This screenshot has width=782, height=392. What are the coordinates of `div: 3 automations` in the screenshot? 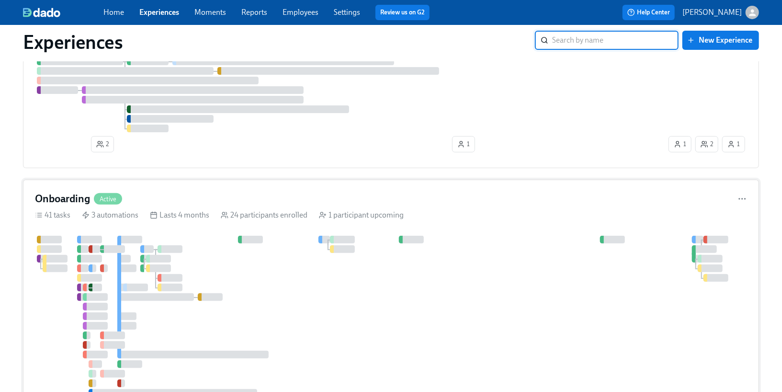 It's located at (110, 215).